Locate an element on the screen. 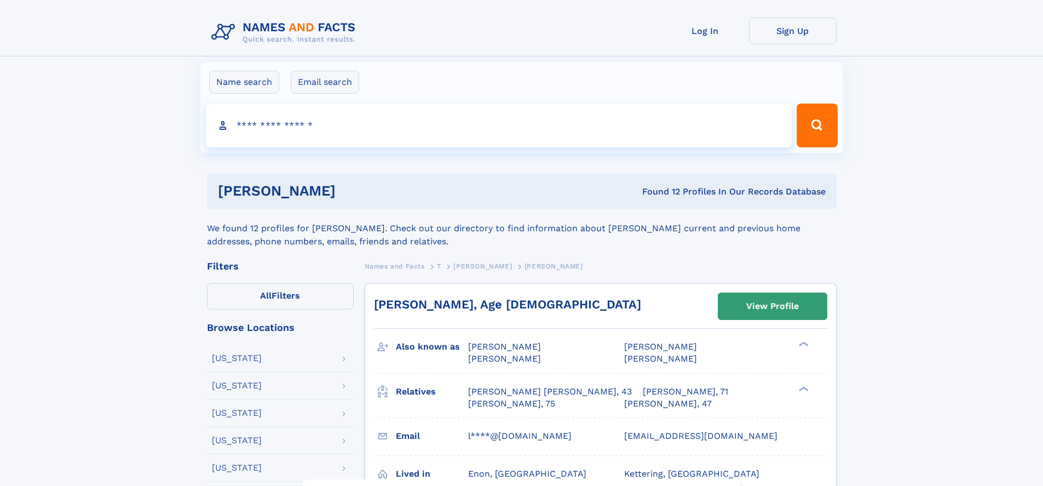 This screenshot has width=1043, height=486. h3: Also known as is located at coordinates (432, 347).